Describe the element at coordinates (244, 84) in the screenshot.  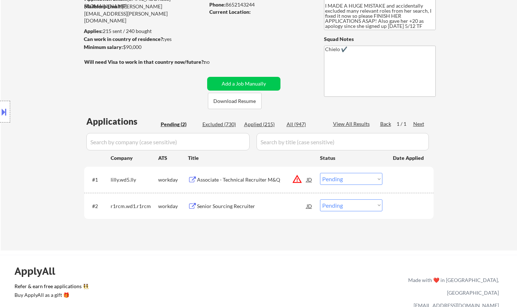
I see `button: Add a Job Manually` at that location.